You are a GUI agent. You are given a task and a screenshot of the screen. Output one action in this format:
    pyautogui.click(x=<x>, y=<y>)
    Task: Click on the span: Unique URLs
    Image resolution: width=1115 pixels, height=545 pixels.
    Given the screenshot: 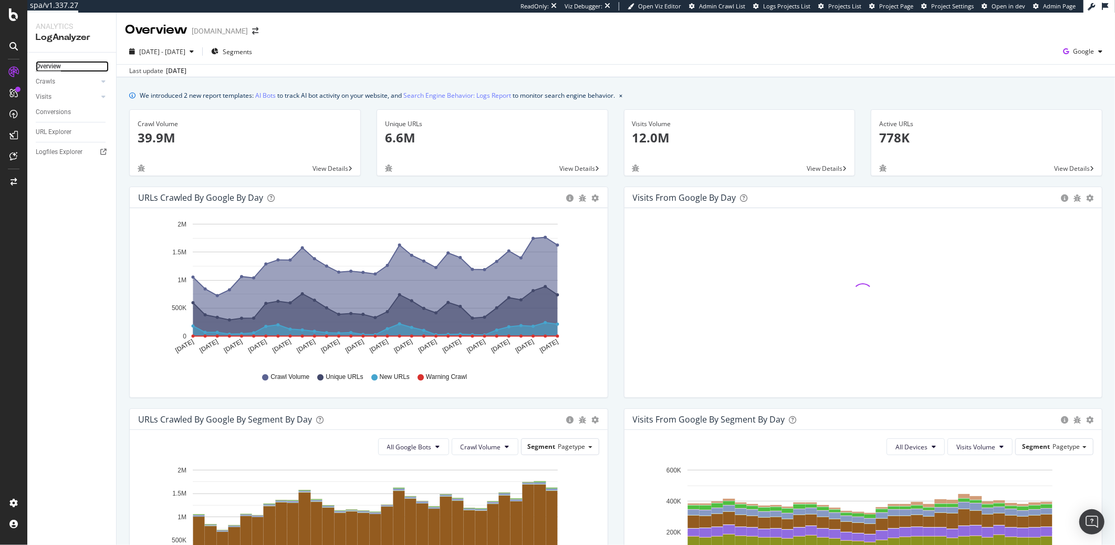 What is the action you would take?
    pyautogui.click(x=344, y=377)
    